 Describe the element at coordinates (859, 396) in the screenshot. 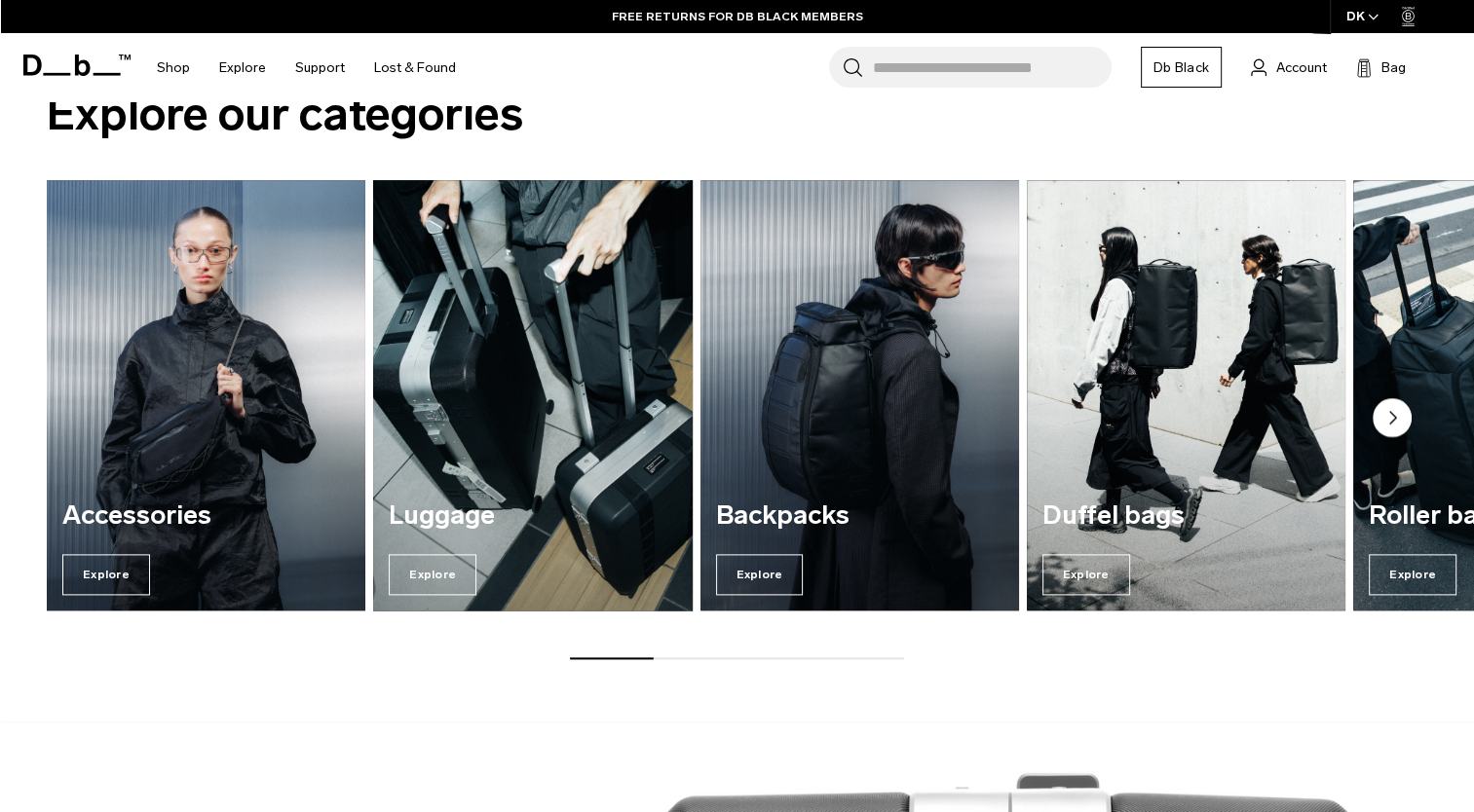

I see `div: 3 / 7` at that location.